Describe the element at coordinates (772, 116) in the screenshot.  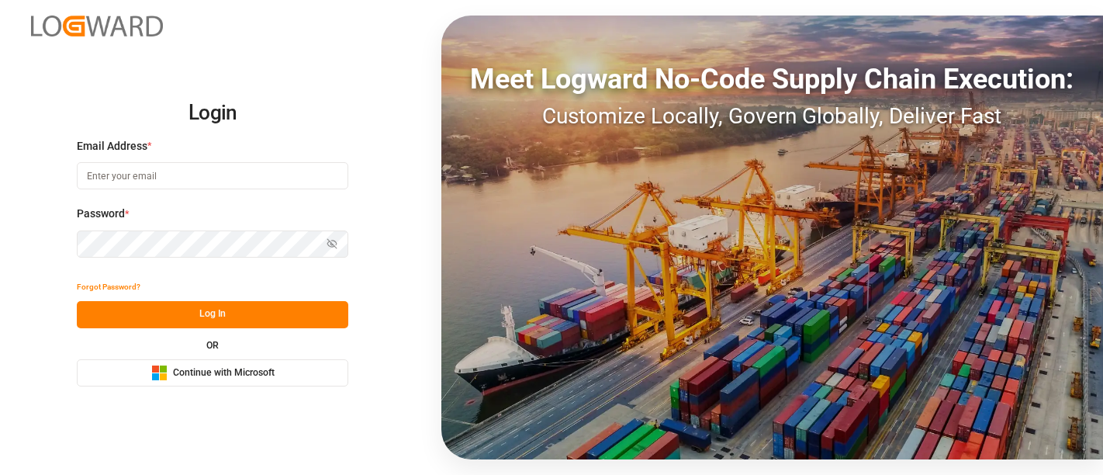
I see `div: Customize Locally, Govern Globally, Deliver Fast` at that location.